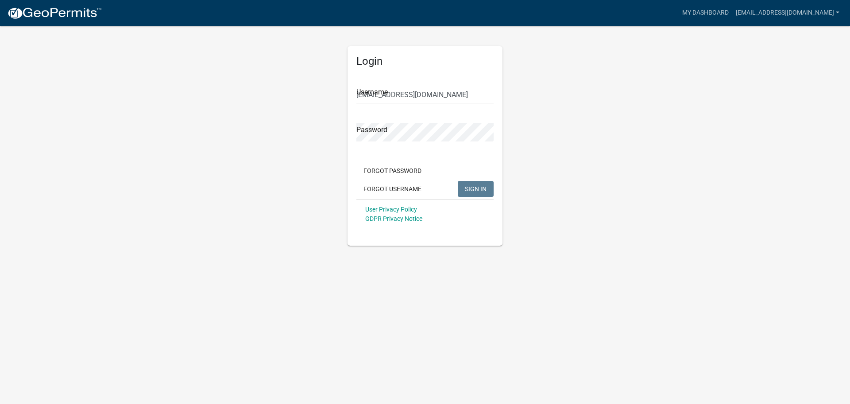  I want to click on a: My Dashboard, so click(706, 13).